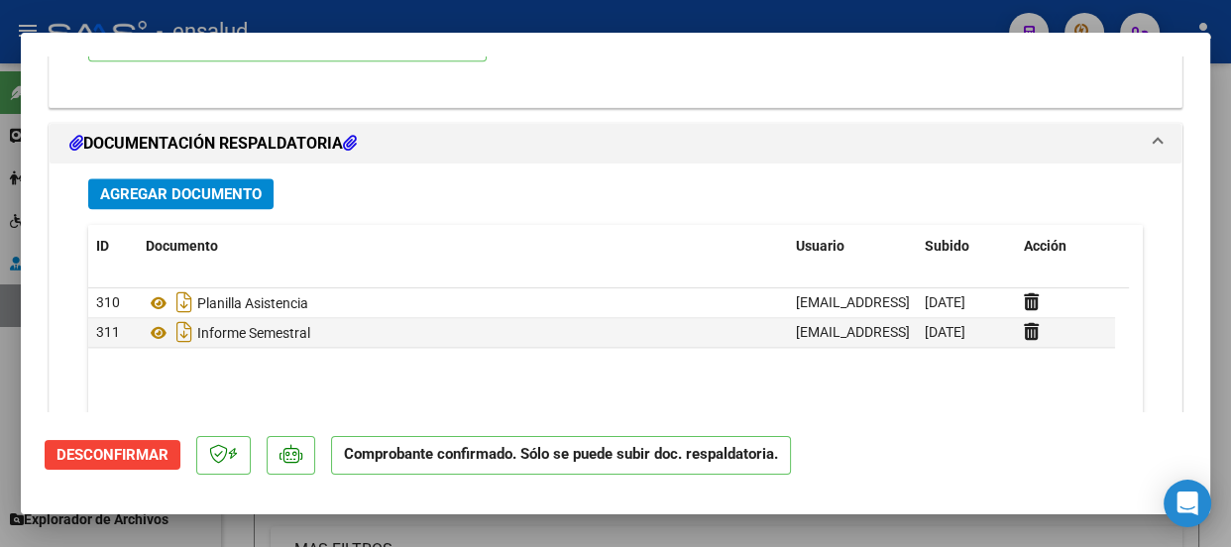 The height and width of the screenshot is (547, 1231). What do you see at coordinates (113, 246) in the screenshot?
I see `datatable-header-cell: ID` at bounding box center [113, 246].